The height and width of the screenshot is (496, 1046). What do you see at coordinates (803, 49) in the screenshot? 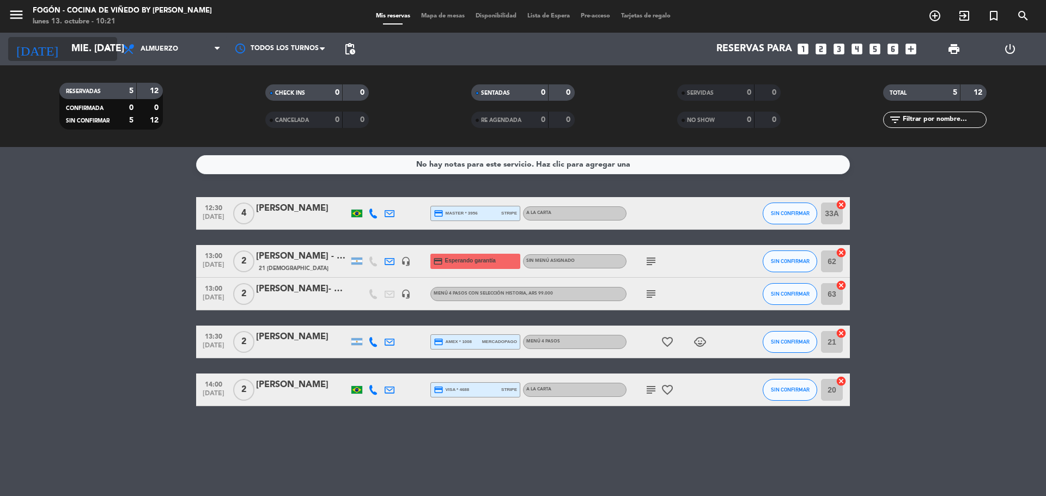
I see `i: looks_one` at bounding box center [803, 49].